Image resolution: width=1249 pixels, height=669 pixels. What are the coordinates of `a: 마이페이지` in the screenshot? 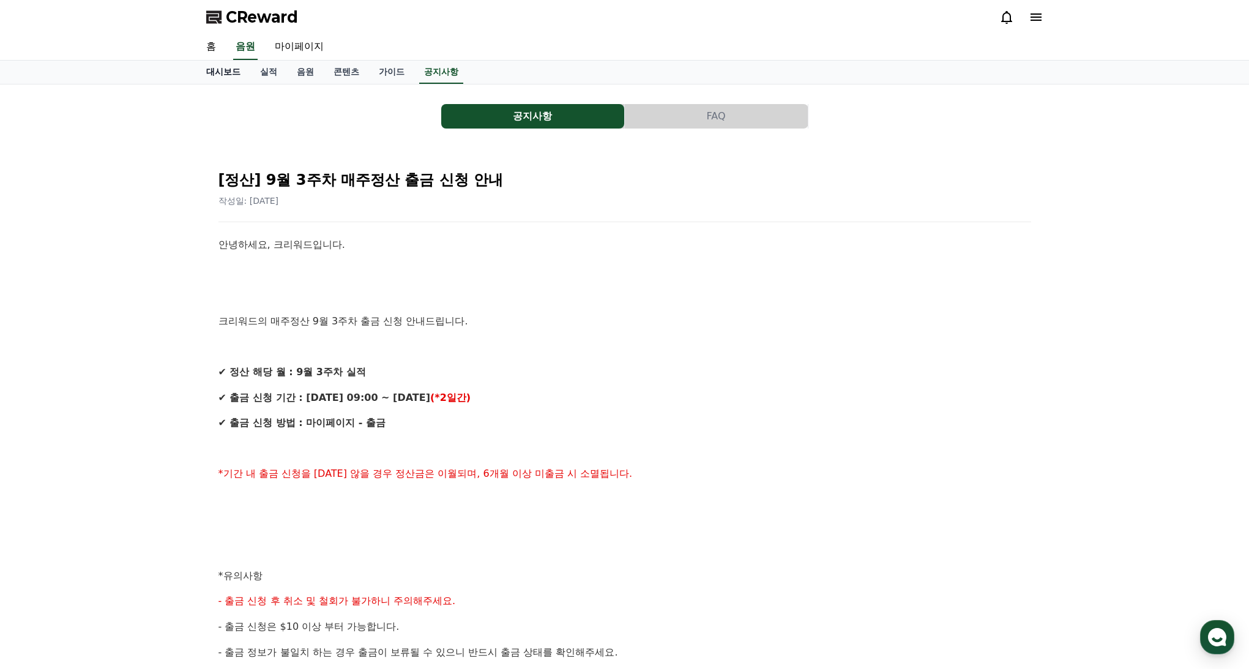 It's located at (299, 47).